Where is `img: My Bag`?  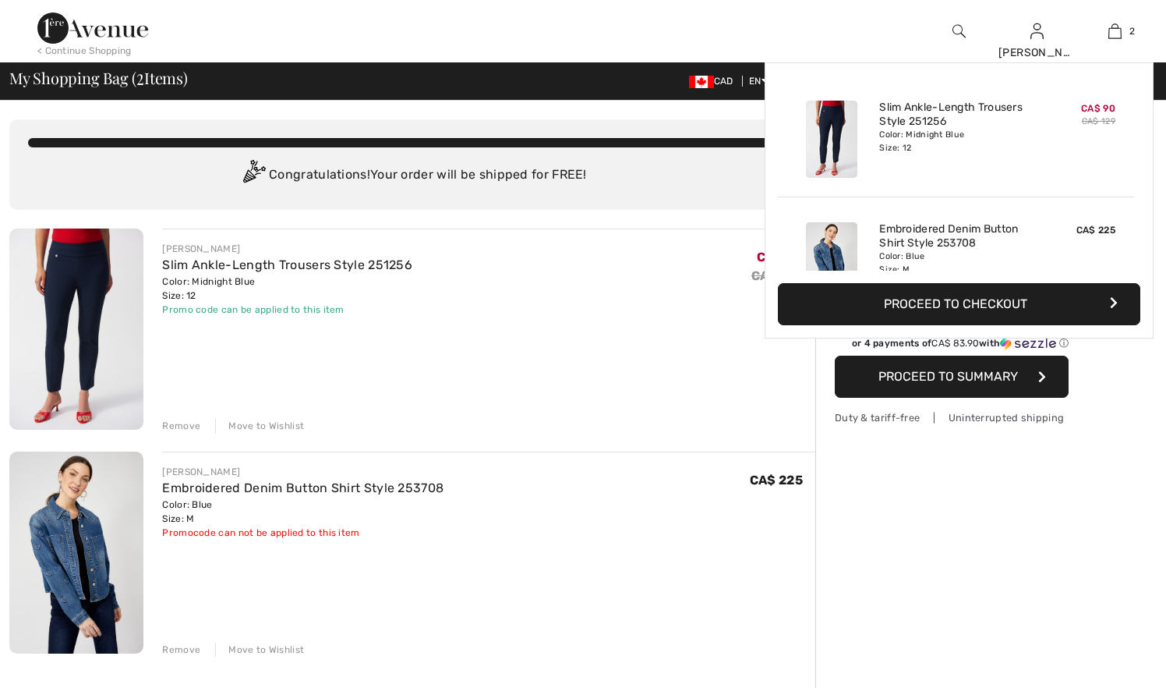 img: My Bag is located at coordinates (1115, 31).